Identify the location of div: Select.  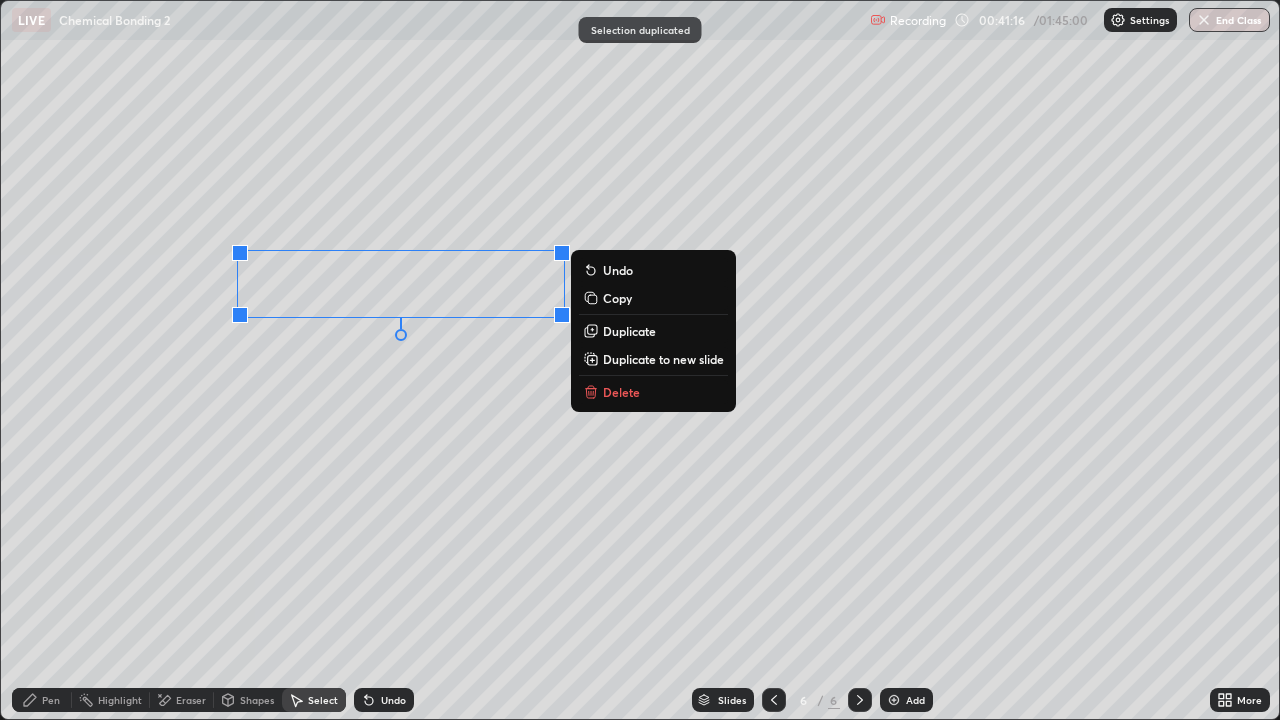
(323, 700).